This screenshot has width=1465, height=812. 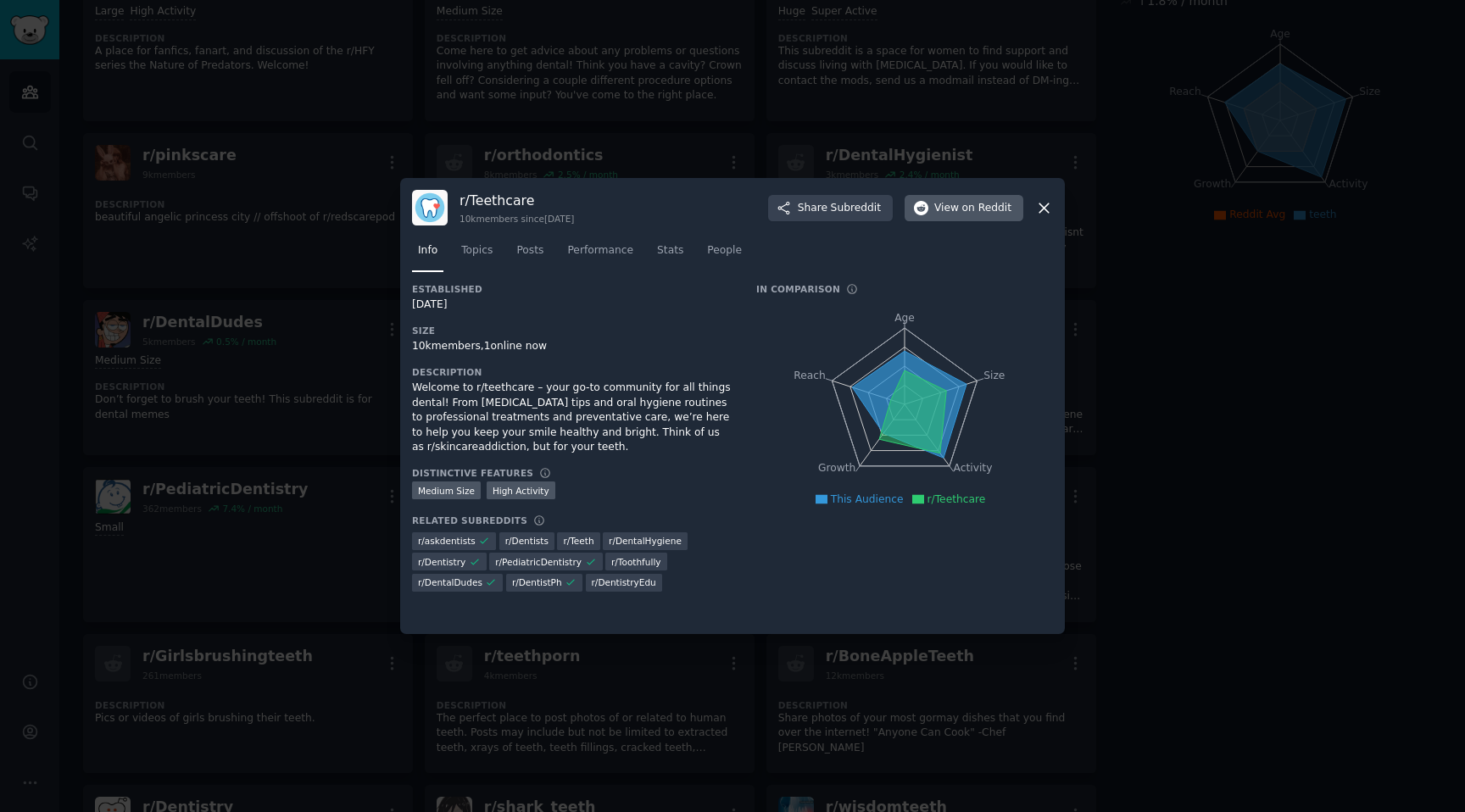 What do you see at coordinates (798, 289) in the screenshot?
I see `h3: In Comparison` at bounding box center [798, 289].